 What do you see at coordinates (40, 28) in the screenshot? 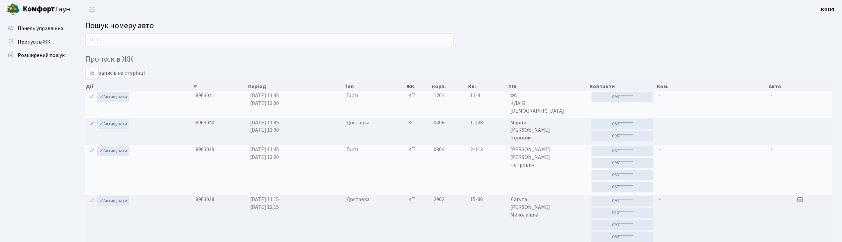
I see `span: Панель управління` at bounding box center [40, 28].